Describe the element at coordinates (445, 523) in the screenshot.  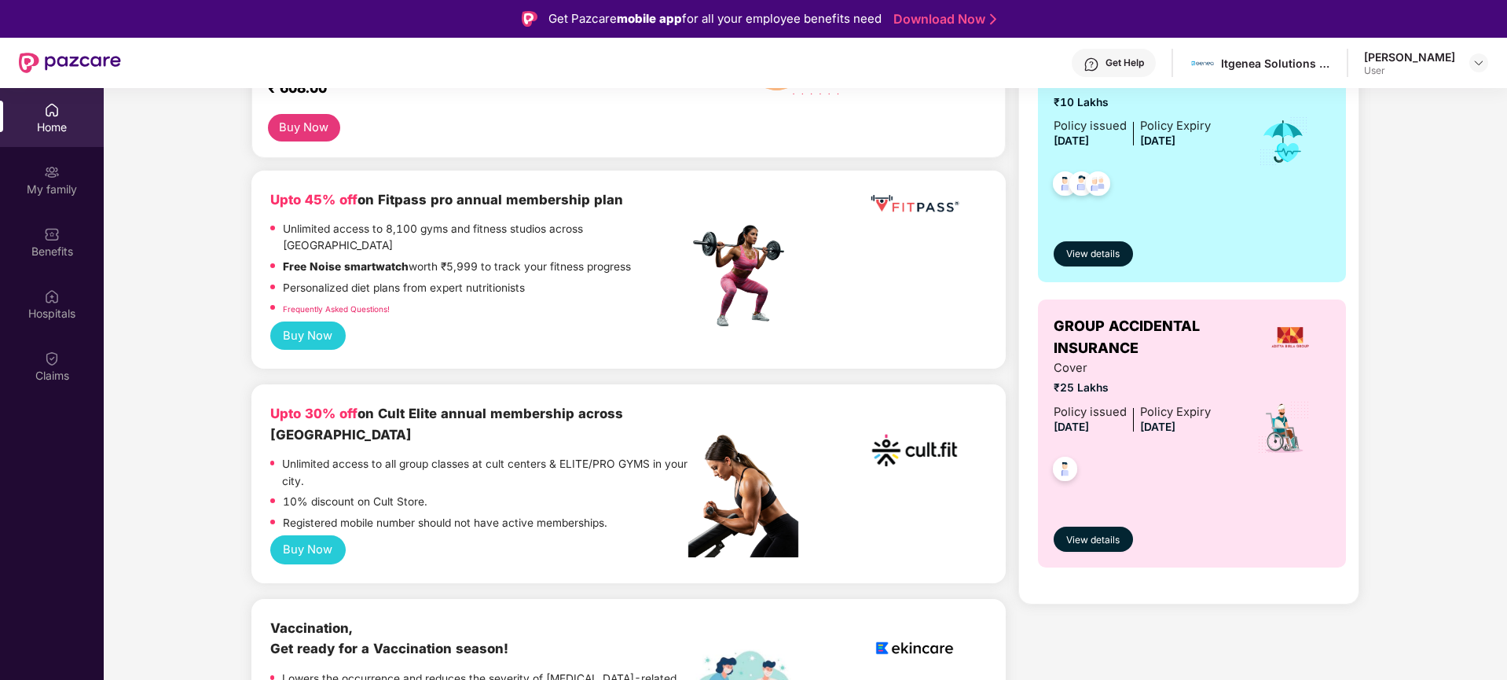
I see `p: Registered mobile number should not have active memberships.` at that location.